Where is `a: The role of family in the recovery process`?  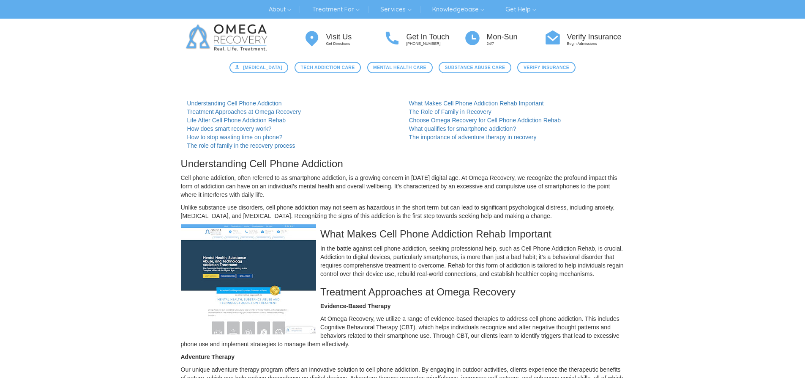
a: The role of family in the recovery process is located at coordinates (241, 145).